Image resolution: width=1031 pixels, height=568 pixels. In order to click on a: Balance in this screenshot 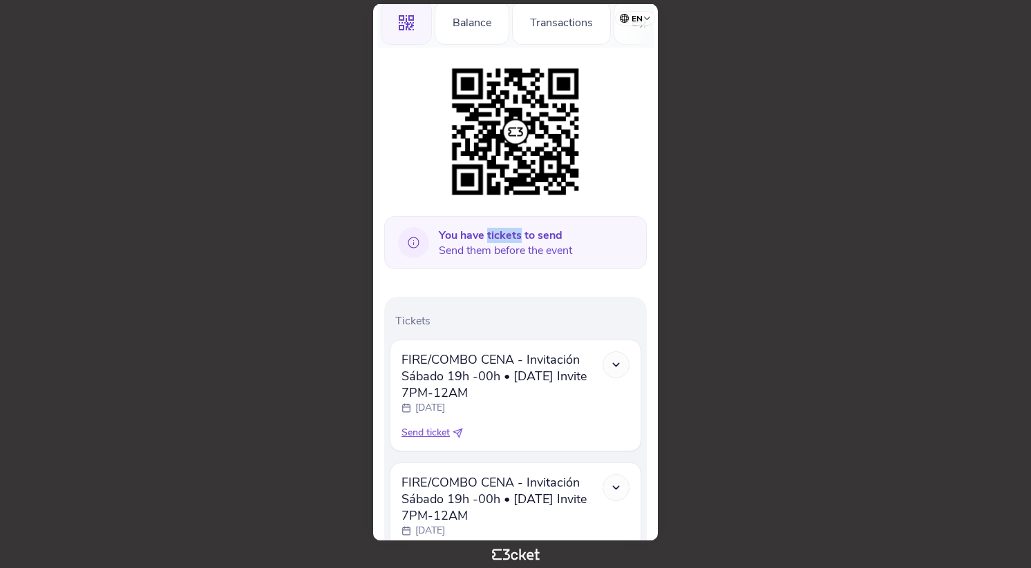, I will do `click(472, 21)`.